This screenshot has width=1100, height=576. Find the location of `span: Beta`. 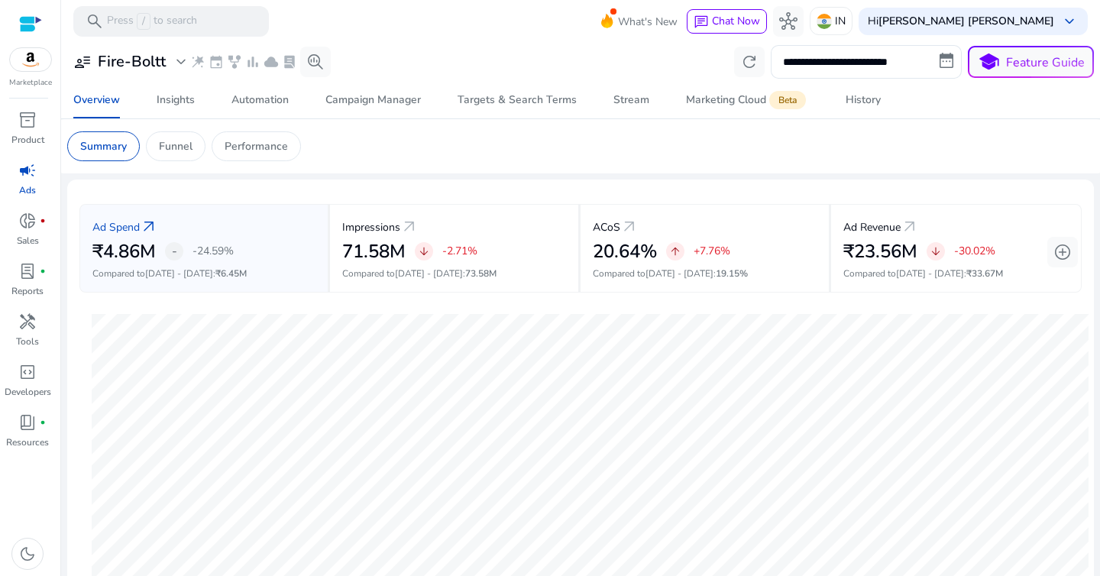

span: Beta is located at coordinates (787, 100).